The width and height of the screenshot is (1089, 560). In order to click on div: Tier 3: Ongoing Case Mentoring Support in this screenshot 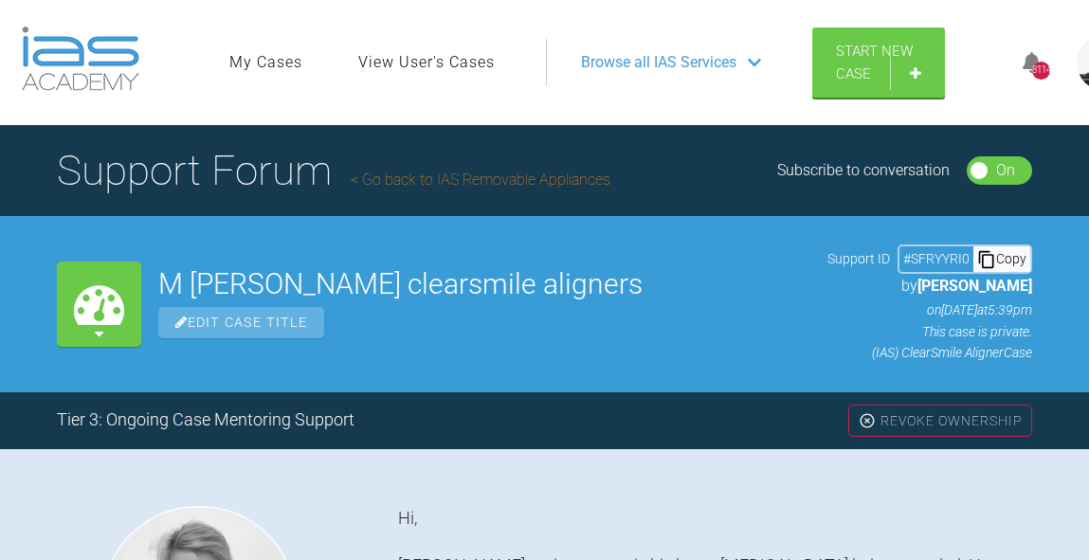, I will do `click(206, 420)`.